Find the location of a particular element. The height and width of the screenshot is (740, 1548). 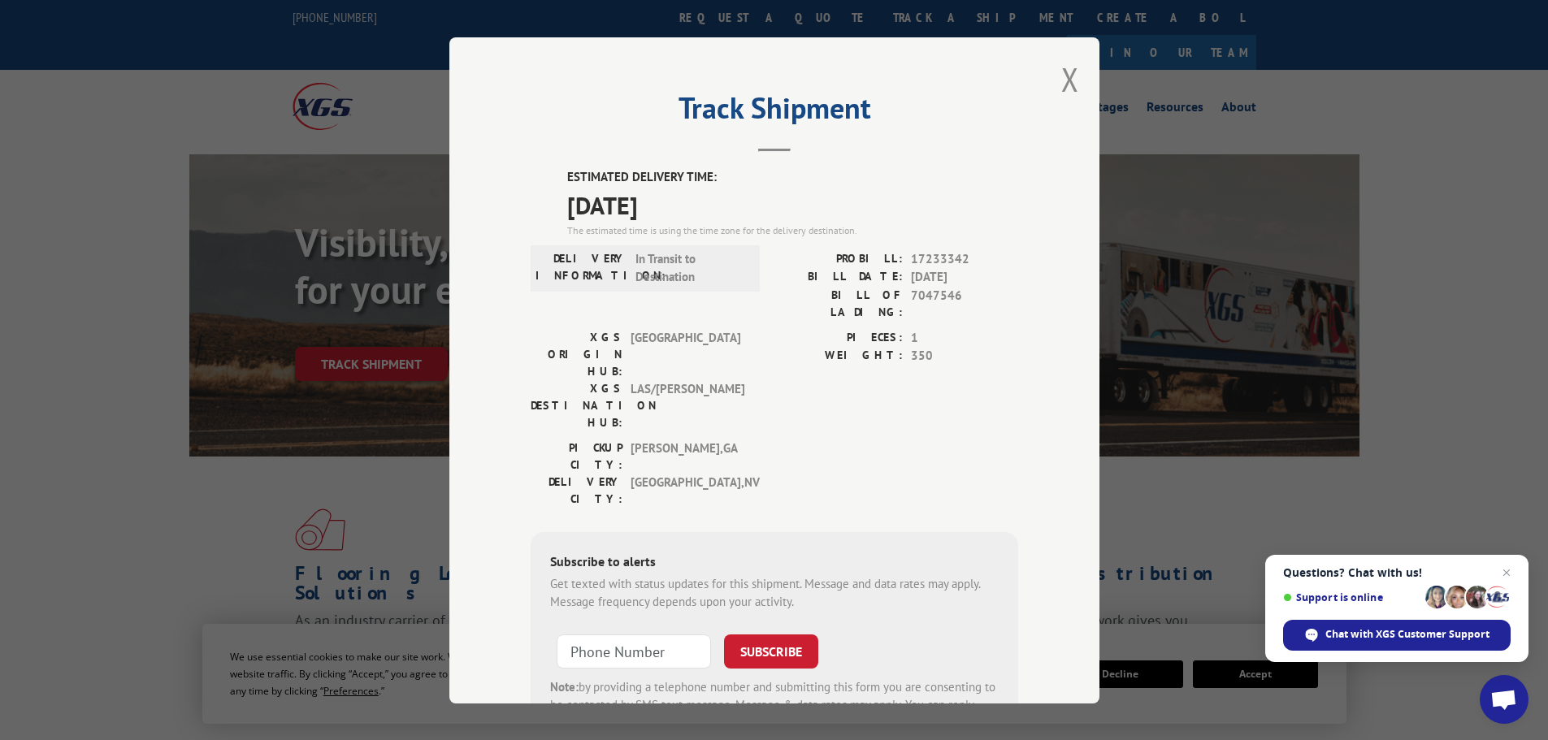

span: In Transit to Destination is located at coordinates (690, 267).